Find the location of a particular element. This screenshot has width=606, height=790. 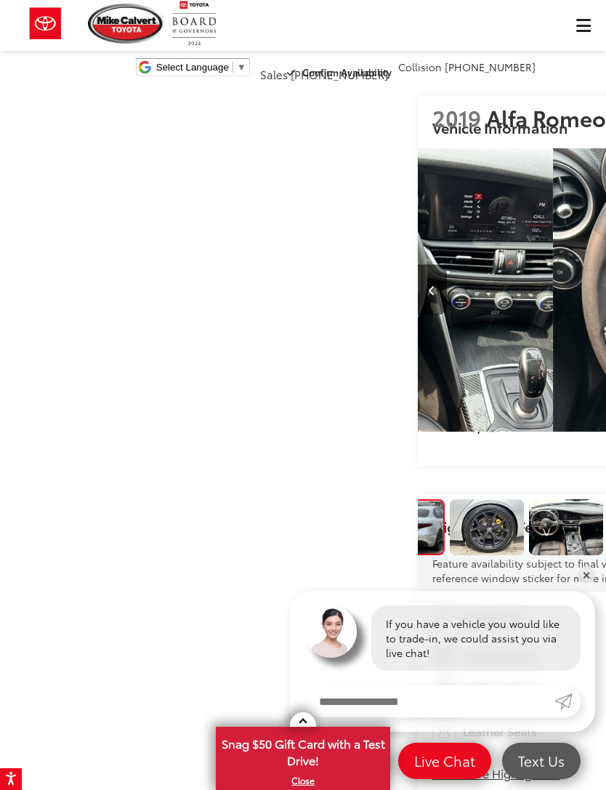

span: Select Language is located at coordinates (193, 67).